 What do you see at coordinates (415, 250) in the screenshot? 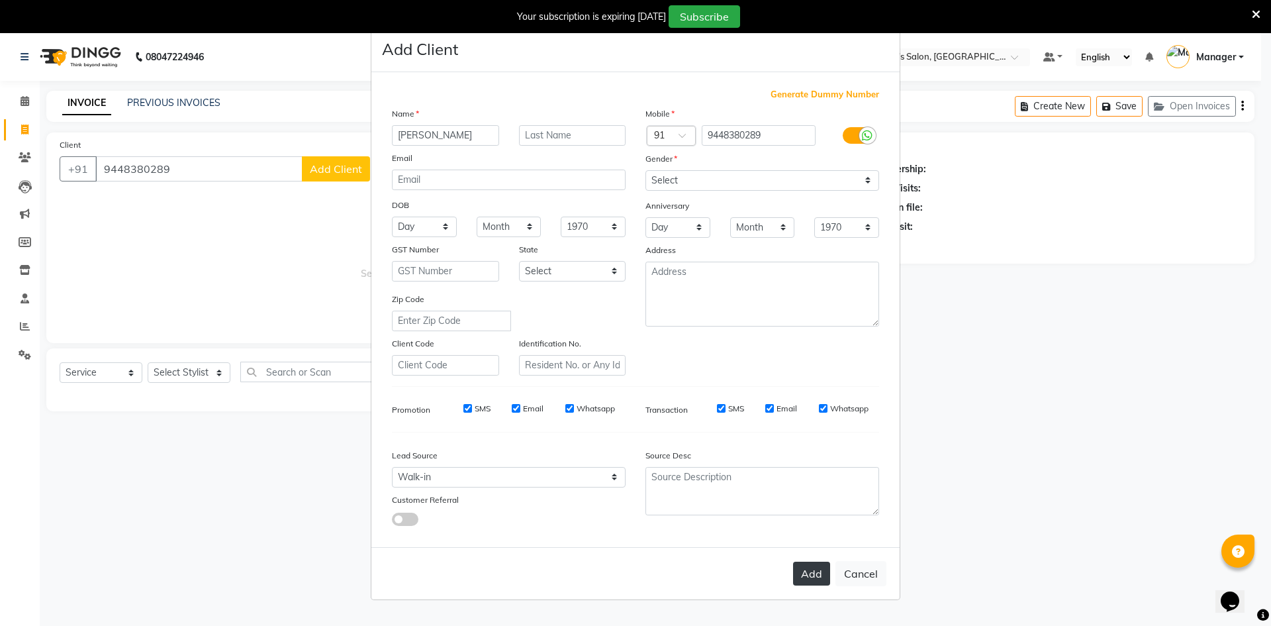
I see `label: GST Number` at bounding box center [415, 250].